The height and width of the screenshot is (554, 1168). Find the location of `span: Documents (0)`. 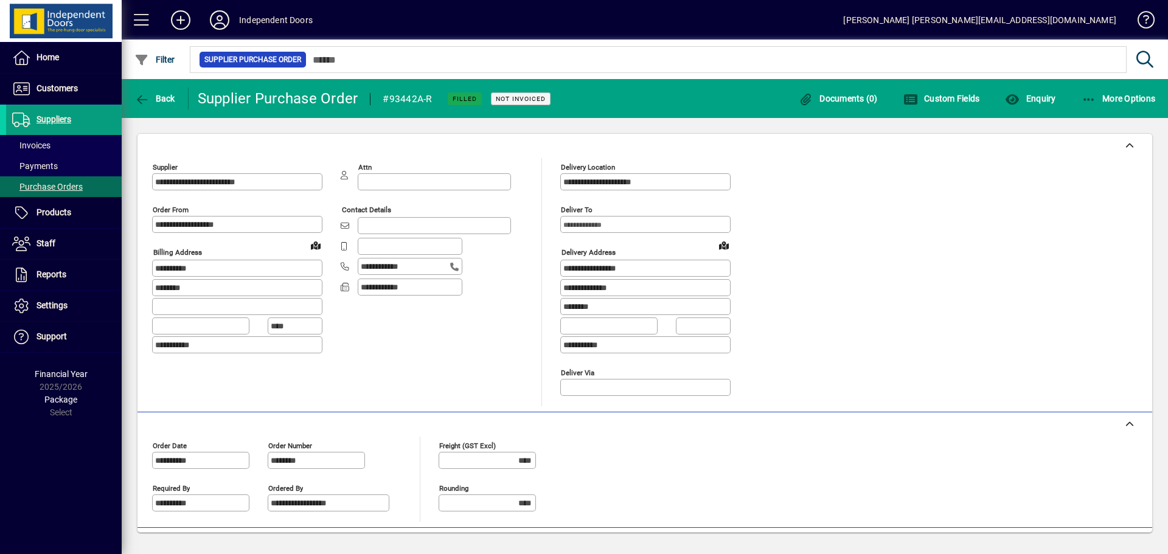

span: Documents (0) is located at coordinates (839, 99).